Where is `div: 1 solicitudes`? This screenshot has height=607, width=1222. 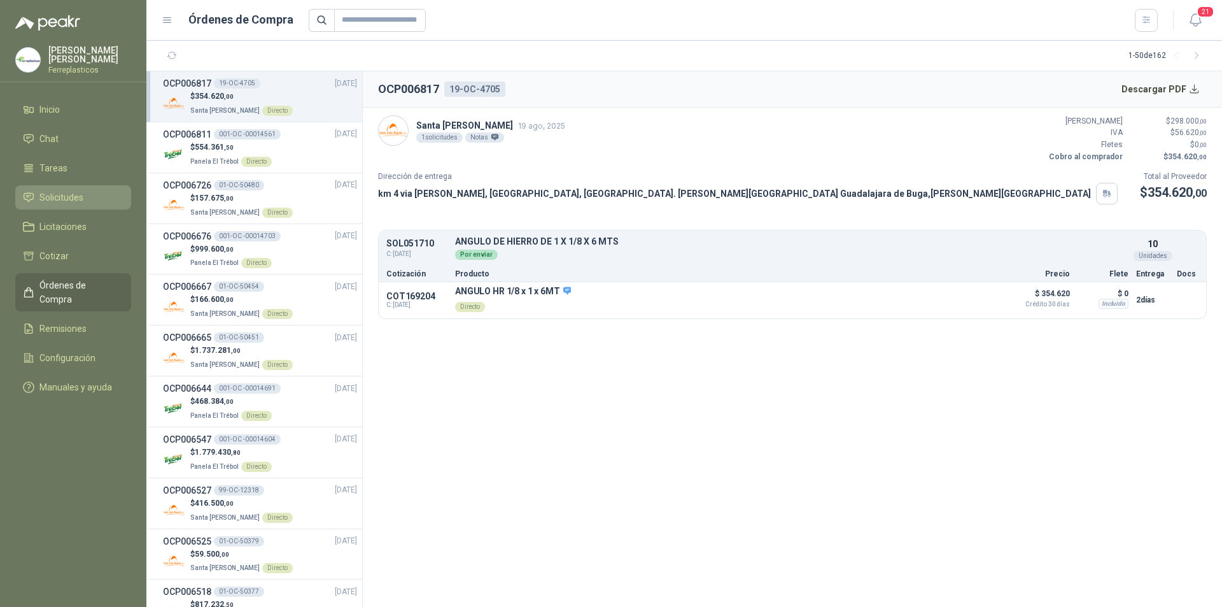 div: 1 solicitudes is located at coordinates (439, 138).